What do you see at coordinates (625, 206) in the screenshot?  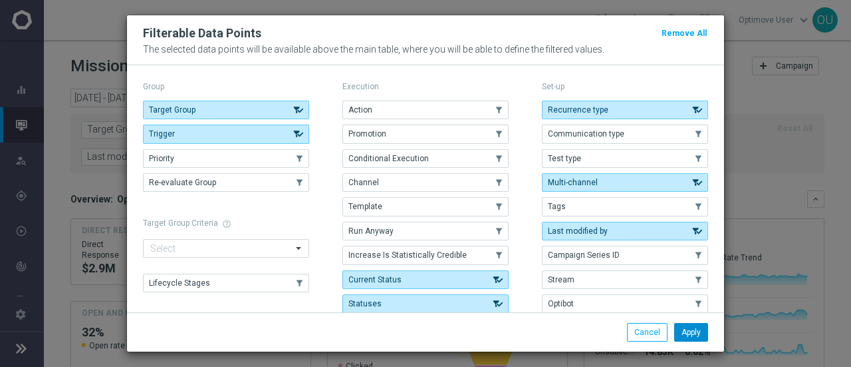 I see `button: Tags` at bounding box center [625, 206].